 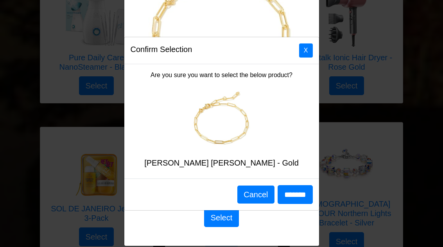 I want to click on button: Close, so click(x=306, y=50).